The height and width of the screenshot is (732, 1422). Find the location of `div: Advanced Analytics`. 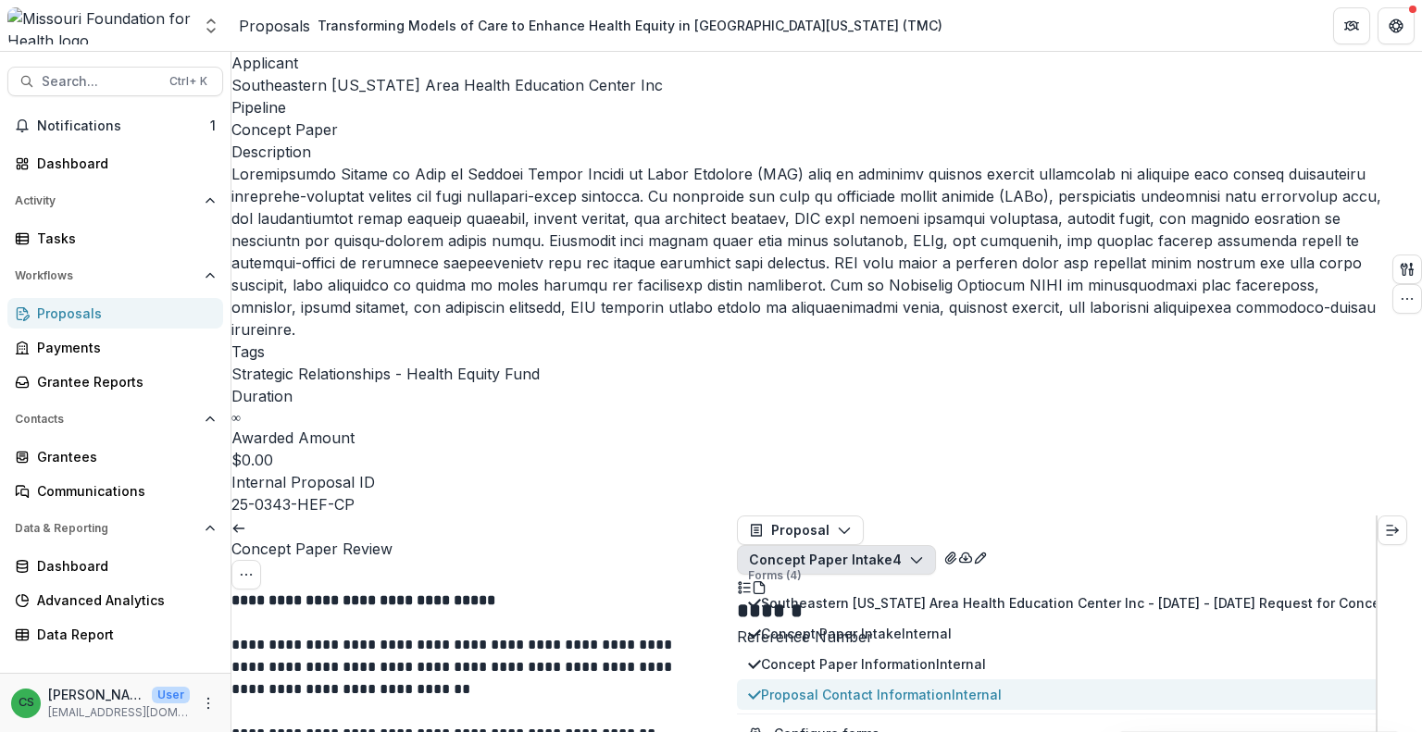

div: Advanced Analytics is located at coordinates (122, 600).